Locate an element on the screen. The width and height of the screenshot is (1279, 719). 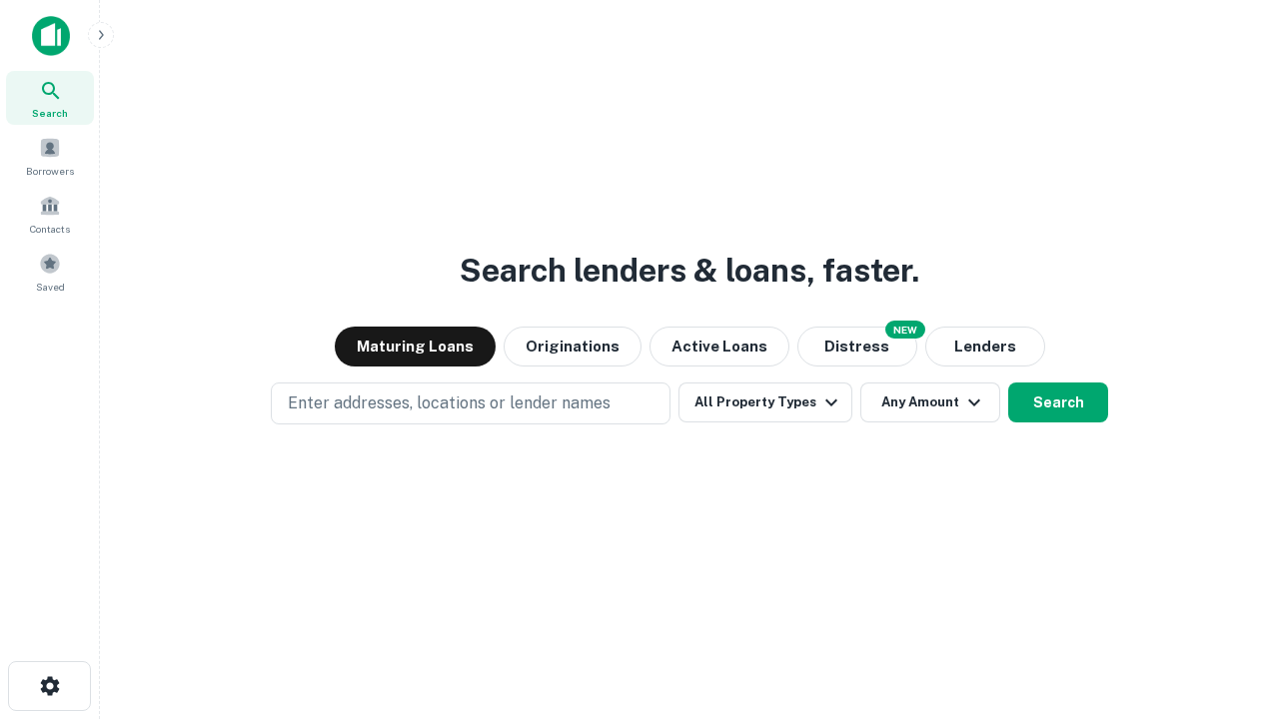
button: Enter addresses, locations or lender names is located at coordinates (471, 404).